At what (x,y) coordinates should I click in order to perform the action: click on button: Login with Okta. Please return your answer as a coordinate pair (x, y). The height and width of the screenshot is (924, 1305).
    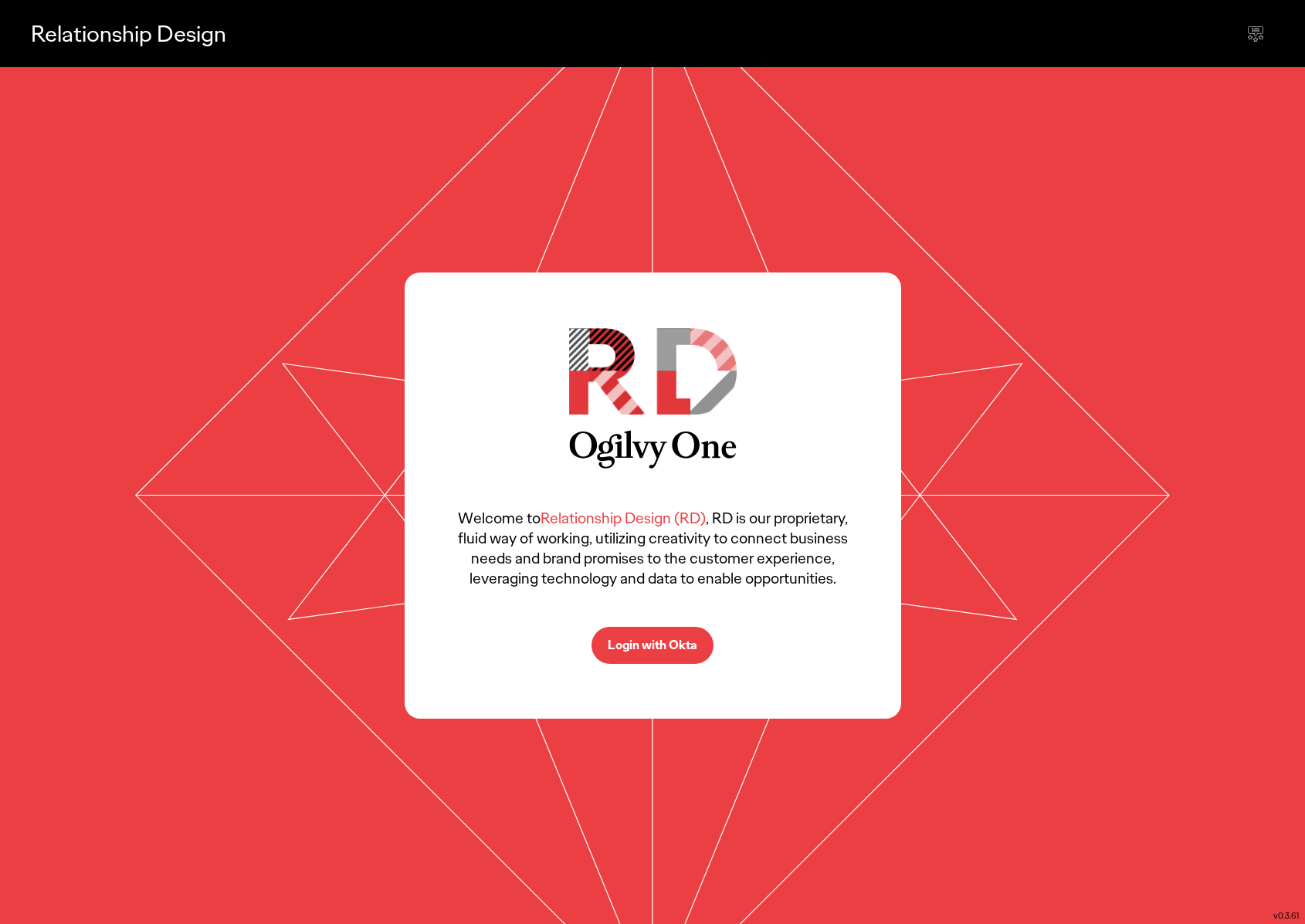
    Looking at the image, I should click on (652, 646).